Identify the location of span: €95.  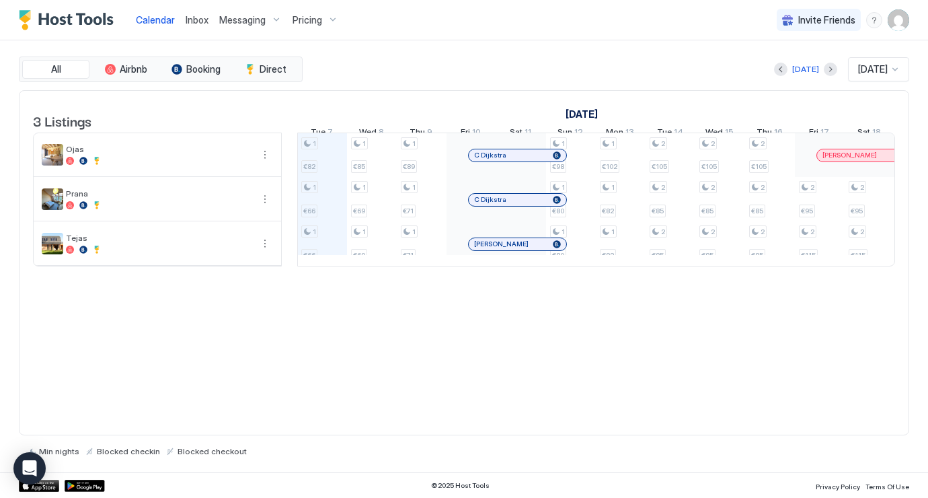
(857, 210).